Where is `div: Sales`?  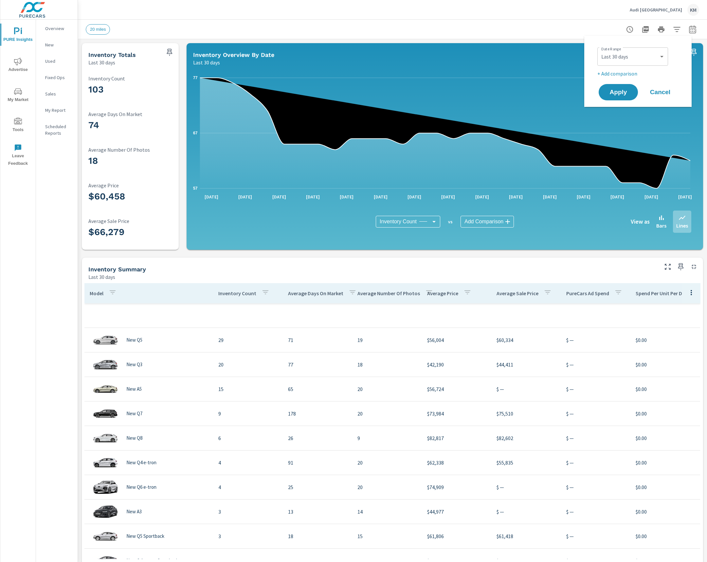 div: Sales is located at coordinates (57, 94).